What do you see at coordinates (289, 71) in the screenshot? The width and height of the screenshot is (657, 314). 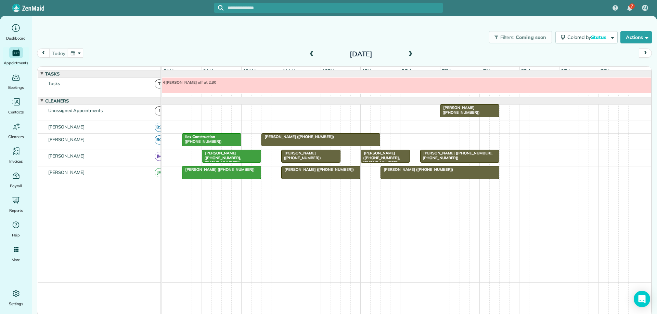 I see `span: 11am` at bounding box center [289, 71].